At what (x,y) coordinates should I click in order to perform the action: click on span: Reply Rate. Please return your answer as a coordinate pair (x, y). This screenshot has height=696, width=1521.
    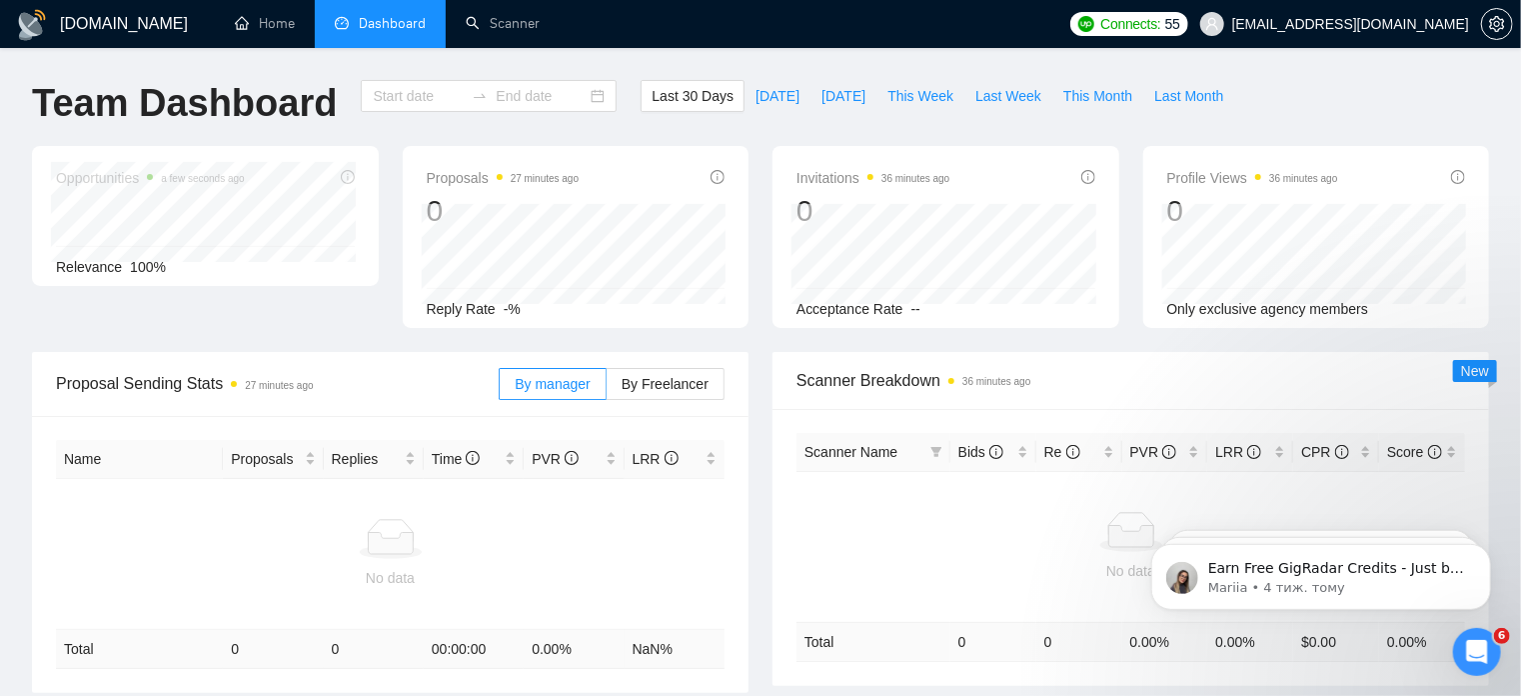
    Looking at the image, I should click on (461, 309).